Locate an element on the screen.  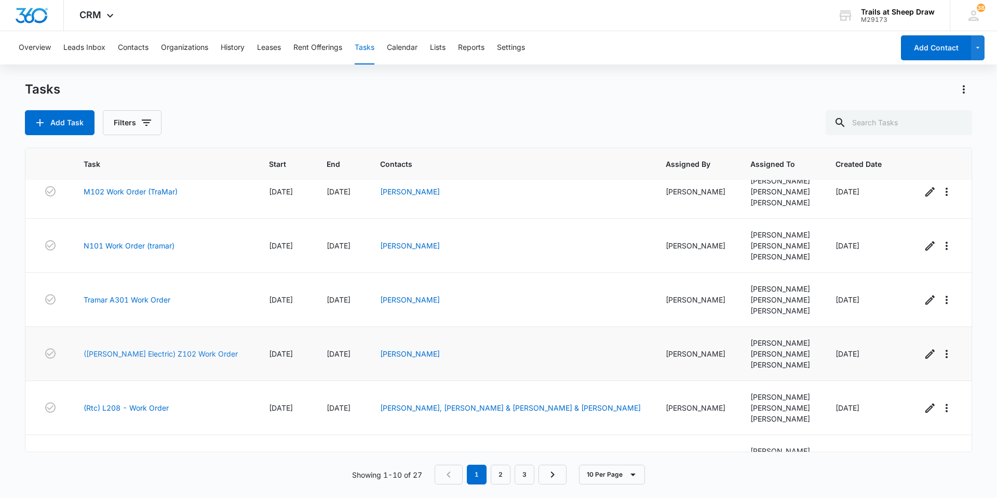
a: Next Page is located at coordinates (553, 474).